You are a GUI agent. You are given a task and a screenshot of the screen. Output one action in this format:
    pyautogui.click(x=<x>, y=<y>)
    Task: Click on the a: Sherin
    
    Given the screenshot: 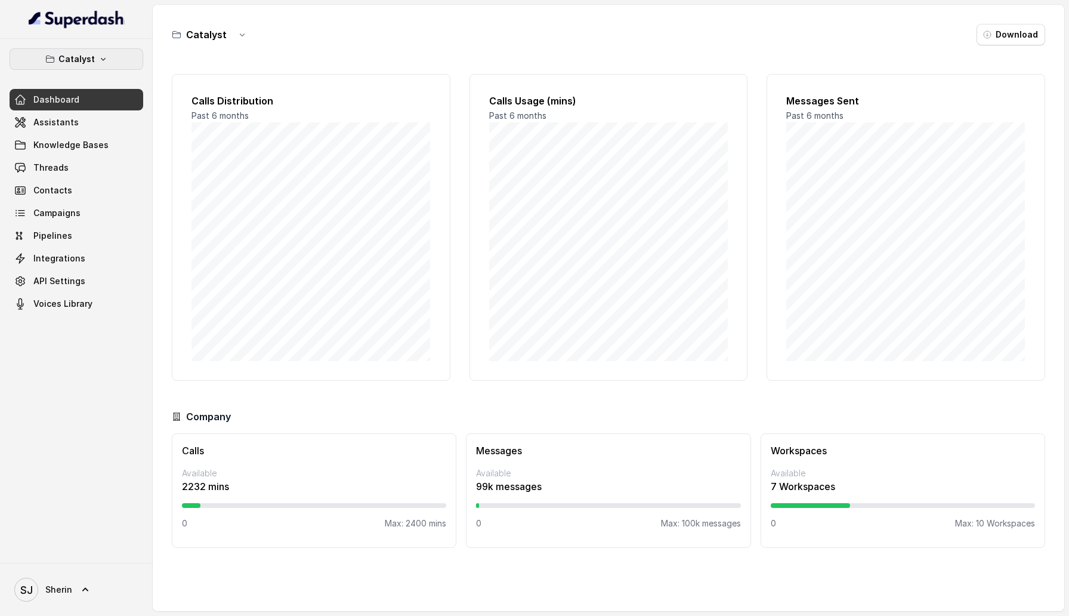 What is the action you would take?
    pyautogui.click(x=76, y=590)
    